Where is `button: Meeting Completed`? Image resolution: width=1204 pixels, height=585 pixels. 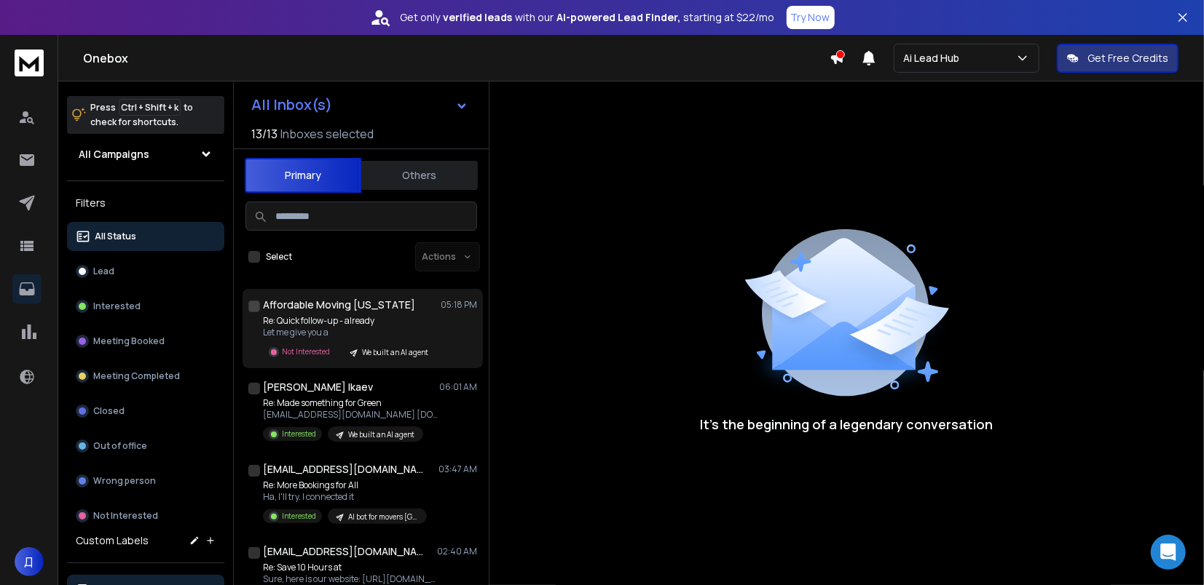 button: Meeting Completed is located at coordinates (146, 376).